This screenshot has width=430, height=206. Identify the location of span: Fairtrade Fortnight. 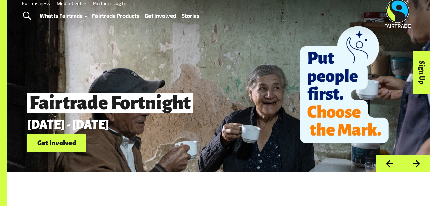
(110, 103).